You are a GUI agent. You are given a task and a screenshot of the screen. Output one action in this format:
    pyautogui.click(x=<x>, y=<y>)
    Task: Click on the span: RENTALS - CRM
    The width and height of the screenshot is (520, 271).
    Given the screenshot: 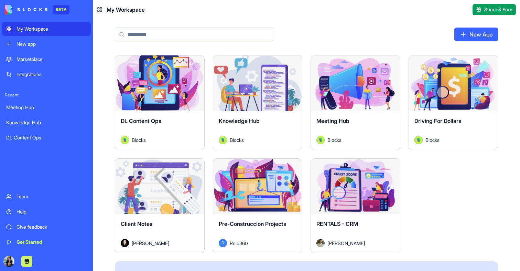 What is the action you would take?
    pyautogui.click(x=337, y=223)
    